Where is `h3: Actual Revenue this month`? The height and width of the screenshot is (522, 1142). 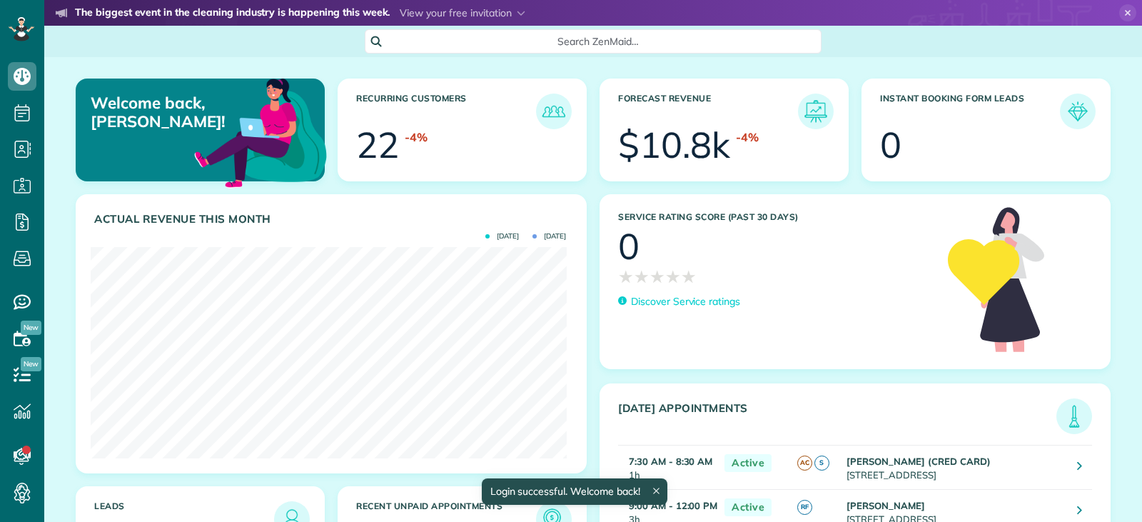 h3: Actual Revenue this month is located at coordinates (333, 219).